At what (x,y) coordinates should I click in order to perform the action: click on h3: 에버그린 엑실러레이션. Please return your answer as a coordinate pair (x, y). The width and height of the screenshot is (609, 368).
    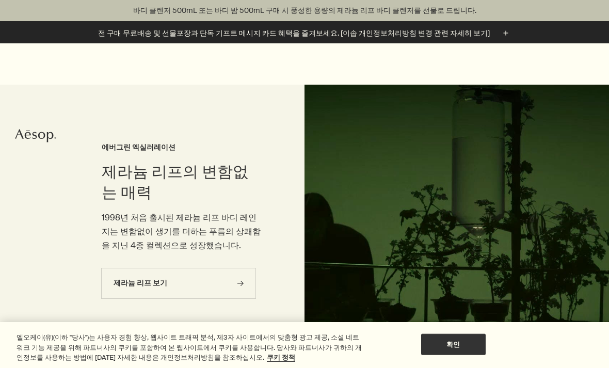
    Looking at the image, I should click on (182, 148).